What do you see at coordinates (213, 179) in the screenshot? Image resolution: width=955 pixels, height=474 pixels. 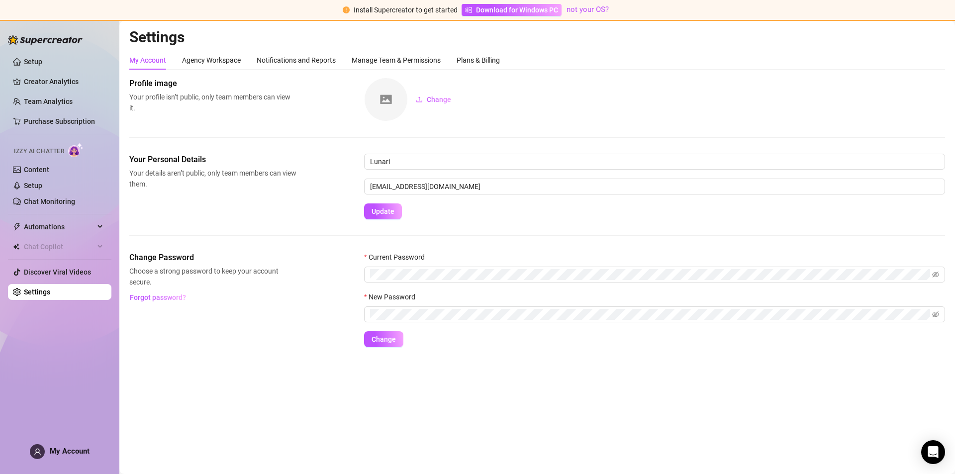 I see `span: Your details aren’t public, only team members can view them.` at bounding box center [213, 179].